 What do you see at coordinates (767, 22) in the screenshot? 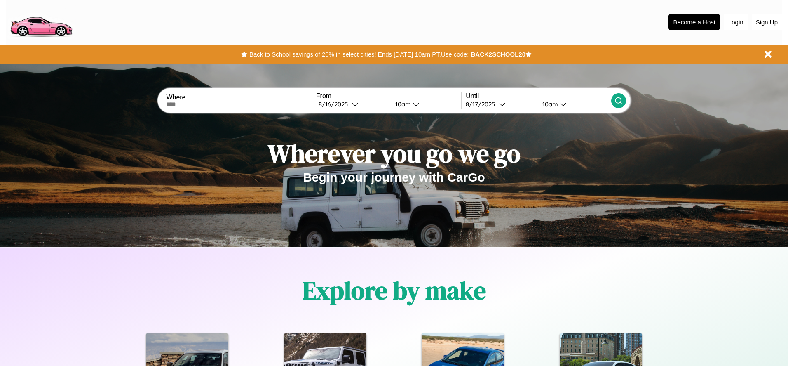
I see `button: Sign Up` at bounding box center [767, 22].